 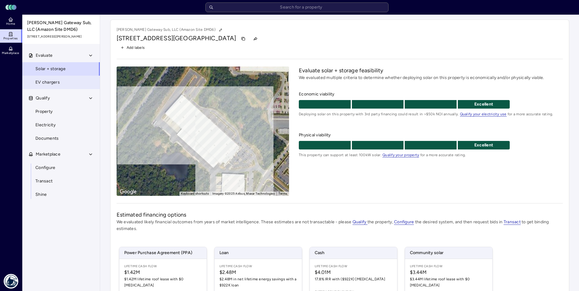 I want to click on h2: Estimated financing options, so click(x=340, y=215).